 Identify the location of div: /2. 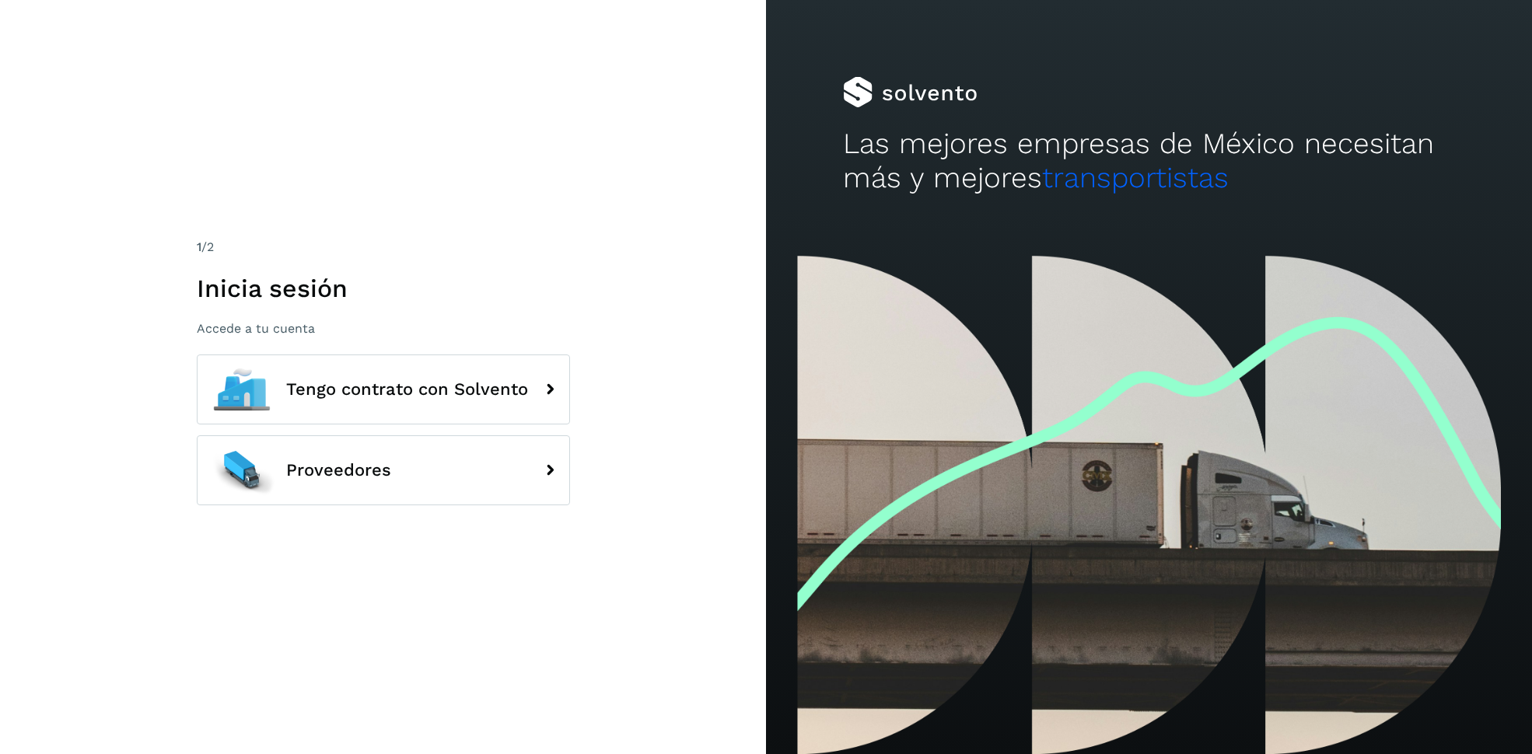
(383, 247).